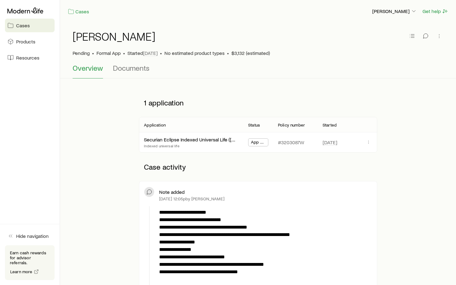 The height and width of the screenshot is (285, 456). Describe the element at coordinates (254, 125) in the screenshot. I see `p: Status` at that location.